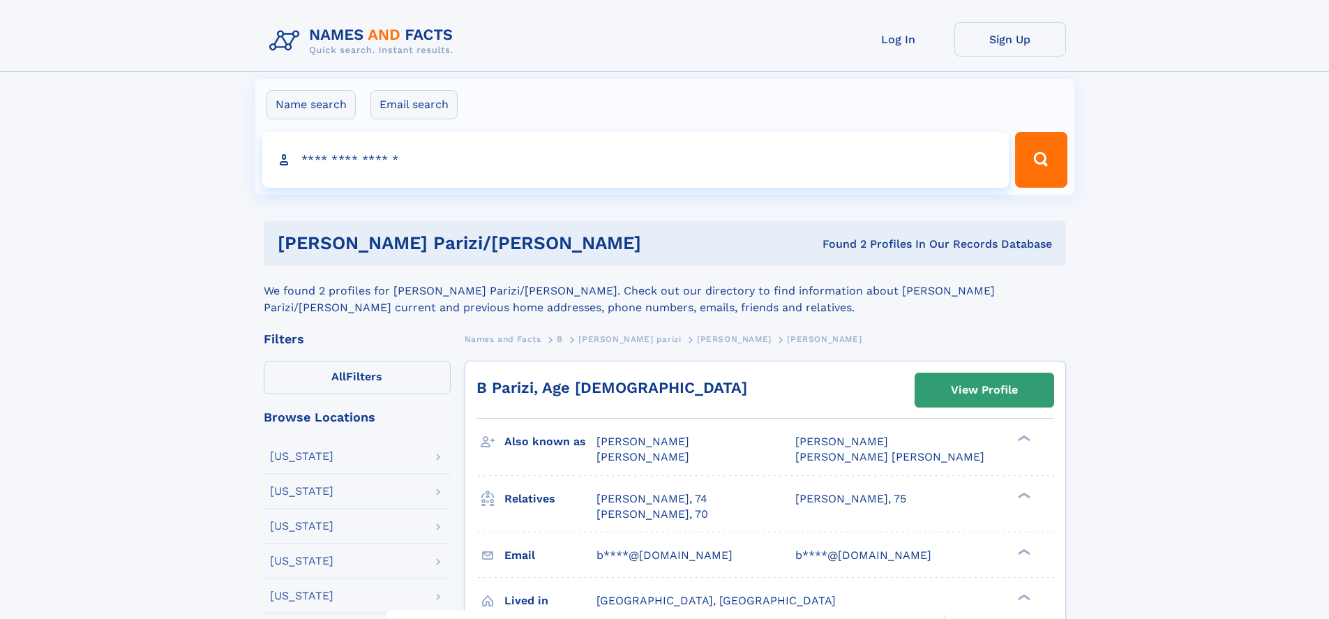 The height and width of the screenshot is (619, 1329). What do you see at coordinates (1010, 39) in the screenshot?
I see `a: Sign Up` at bounding box center [1010, 39].